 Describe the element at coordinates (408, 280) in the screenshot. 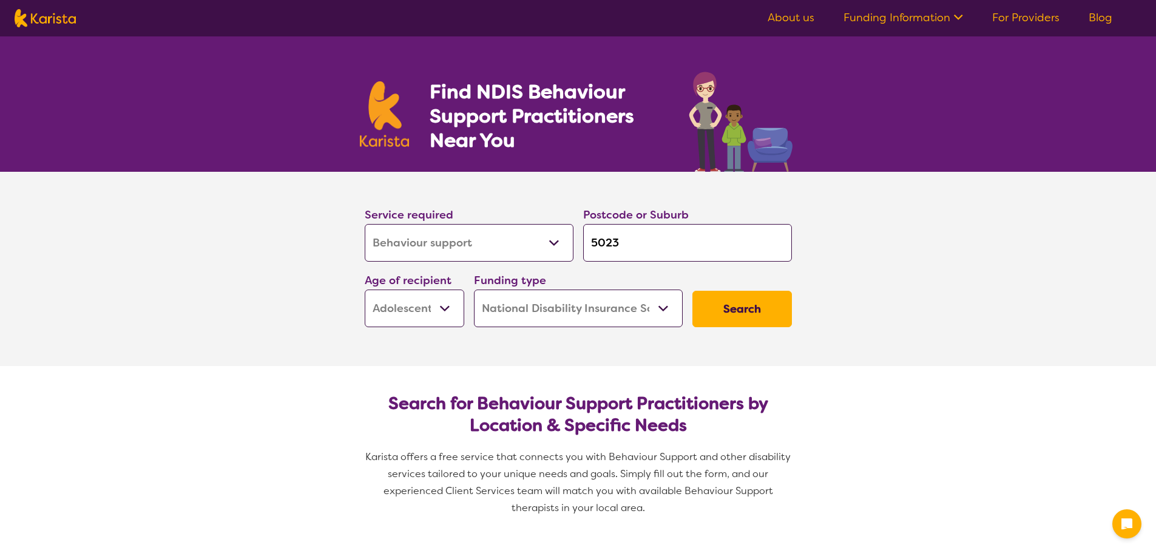

I see `label: Age of recipient` at that location.